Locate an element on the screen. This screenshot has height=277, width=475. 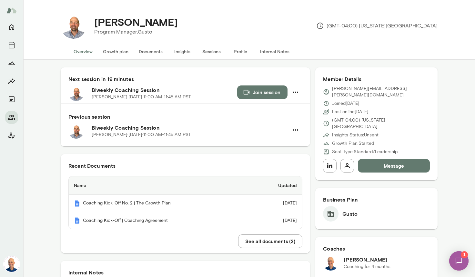
button: Client app is located at coordinates (12, 135).